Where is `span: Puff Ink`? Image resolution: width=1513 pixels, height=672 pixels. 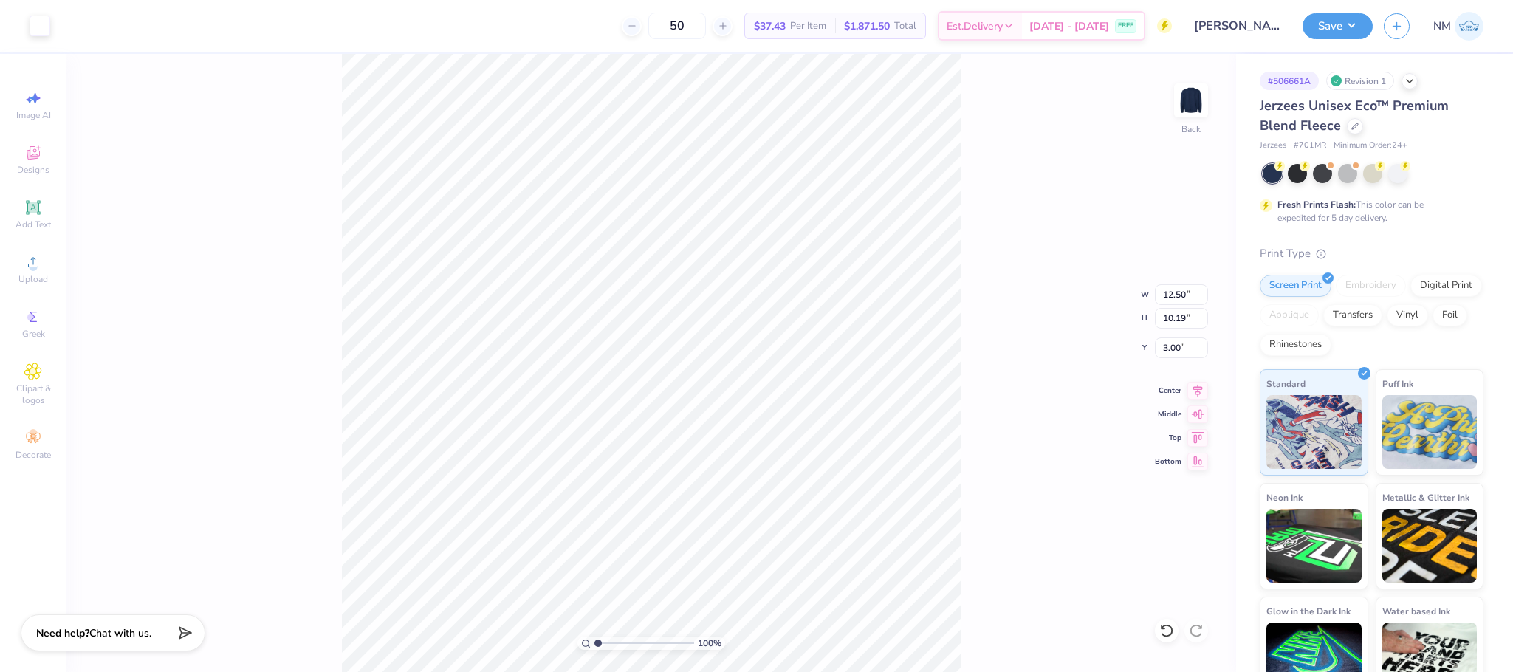 span: Puff Ink is located at coordinates (1397, 383).